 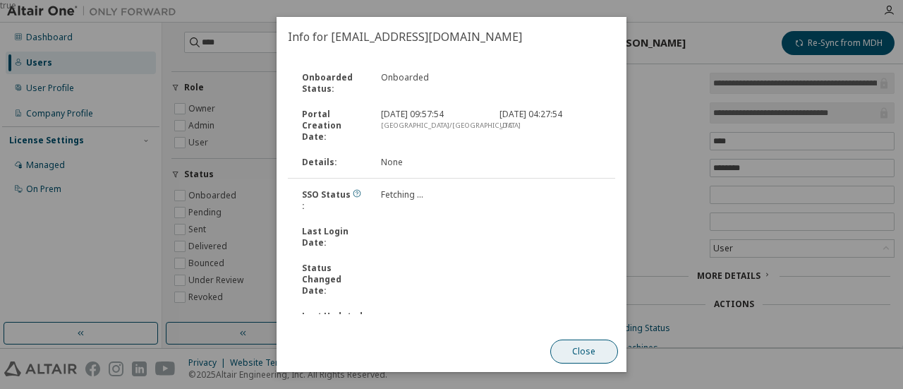 I want to click on button: Close, so click(x=584, y=351).